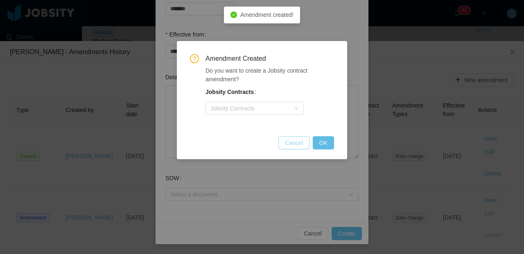 This screenshot has height=254, width=524. What do you see at coordinates (324, 143) in the screenshot?
I see `button: OK` at bounding box center [324, 143].